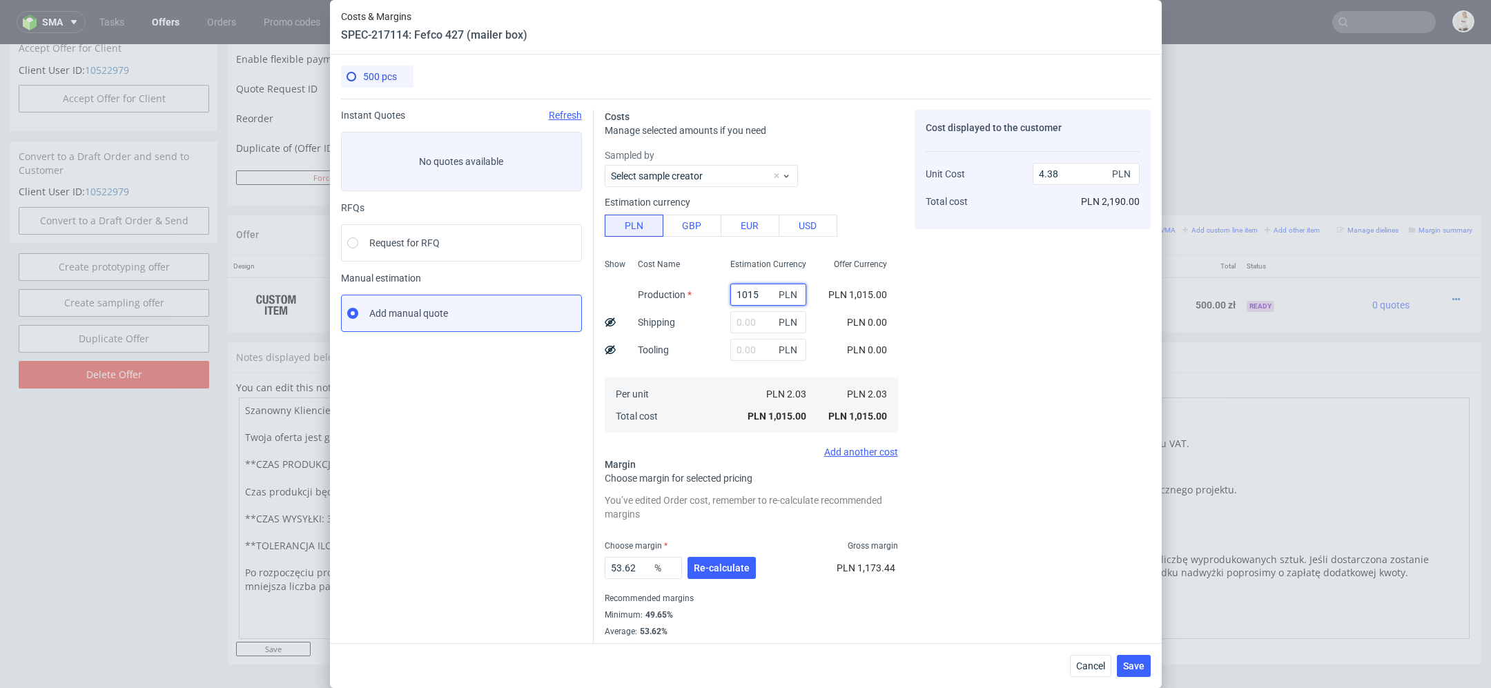 Image resolution: width=1491 pixels, height=688 pixels. Describe the element at coordinates (751, 598) in the screenshot. I see `div: Recommended margins` at that location.